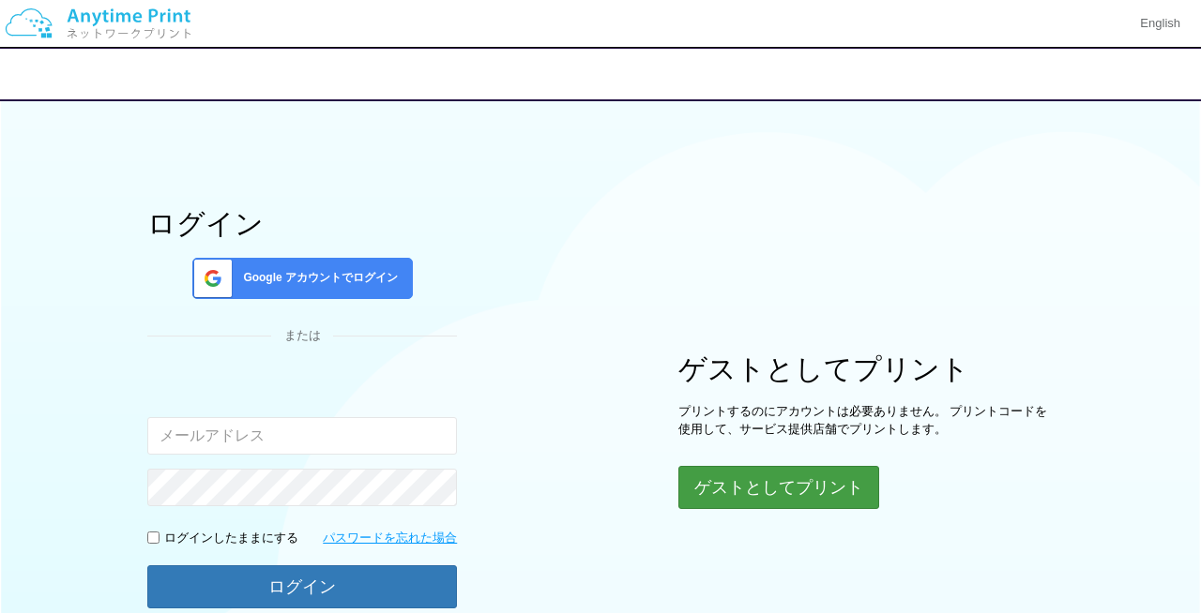 The image size is (1201, 613). What do you see at coordinates (231, 538) in the screenshot?
I see `p: ログインしたままにする` at bounding box center [231, 538].